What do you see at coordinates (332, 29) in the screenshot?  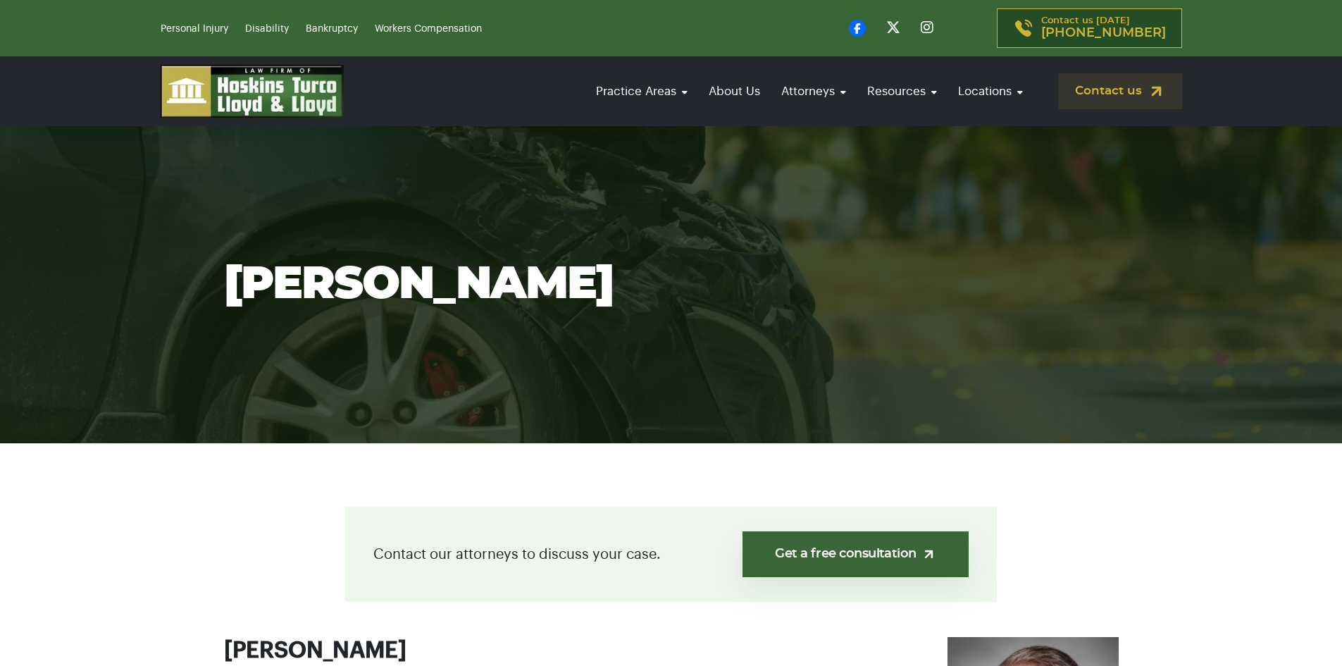 I see `a: Bankruptcy` at bounding box center [332, 29].